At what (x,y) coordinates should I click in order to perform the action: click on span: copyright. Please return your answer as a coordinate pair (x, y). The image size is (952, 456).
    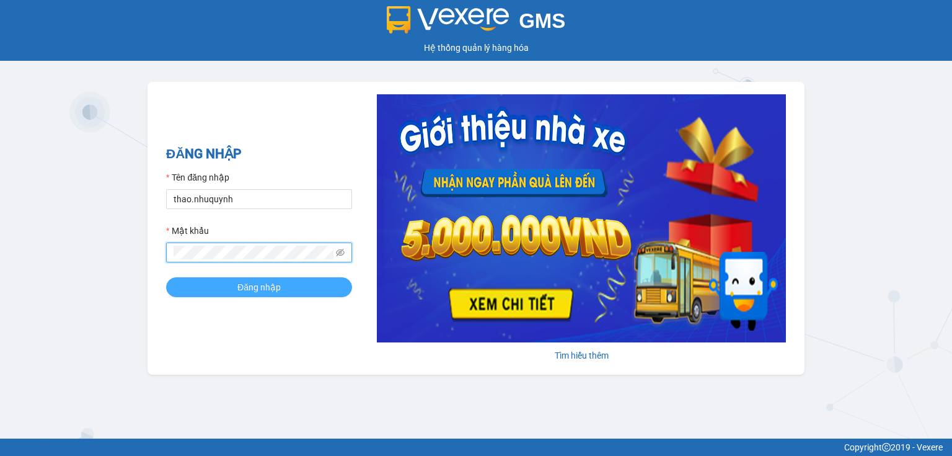
    Looking at the image, I should click on (887, 447).